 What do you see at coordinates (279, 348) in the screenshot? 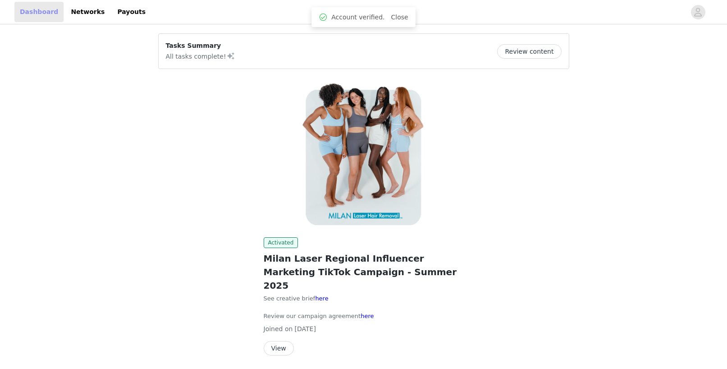
I see `button: View` at bounding box center [279, 348].